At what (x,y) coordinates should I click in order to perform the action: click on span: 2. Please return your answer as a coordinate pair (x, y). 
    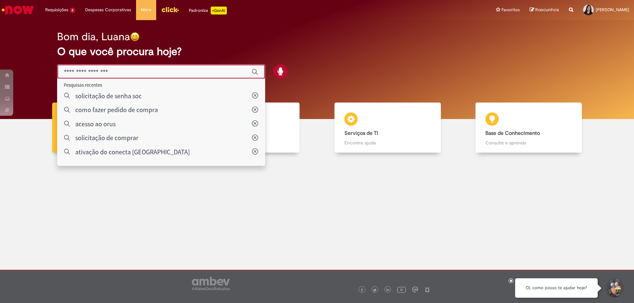
    Looking at the image, I should click on (72, 10).